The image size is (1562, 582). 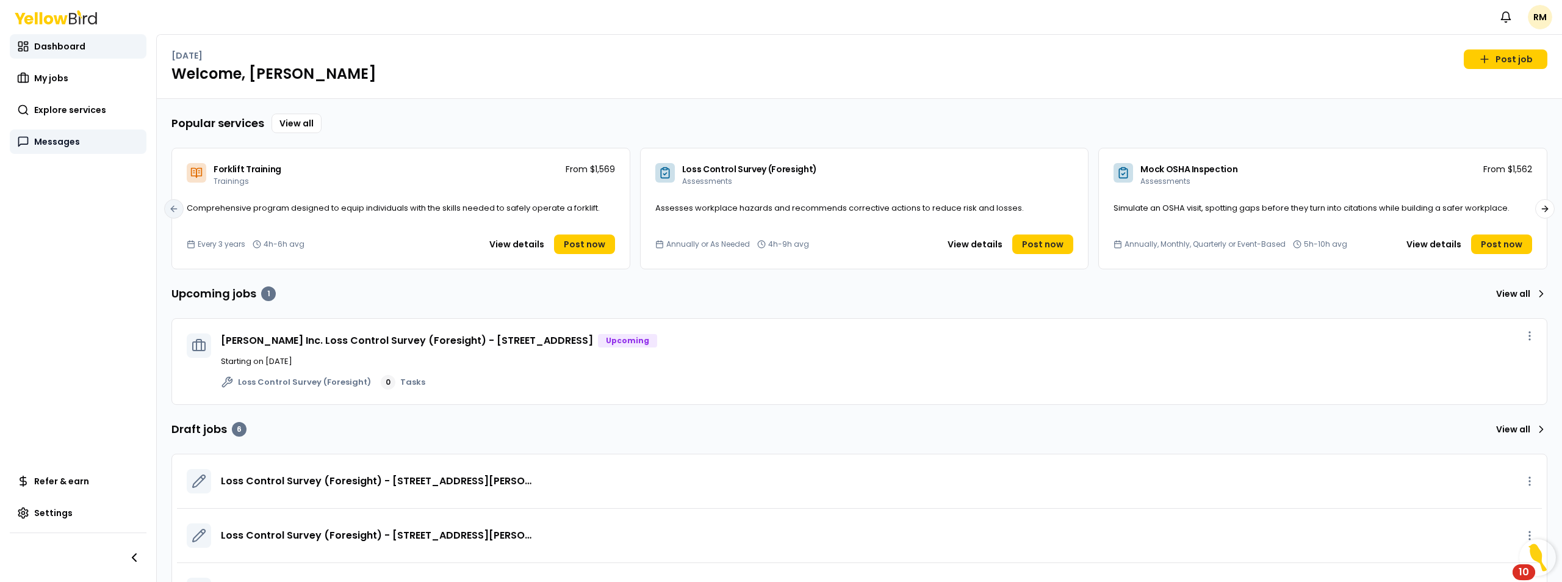 I want to click on span: Every 3 years, so click(x=222, y=244).